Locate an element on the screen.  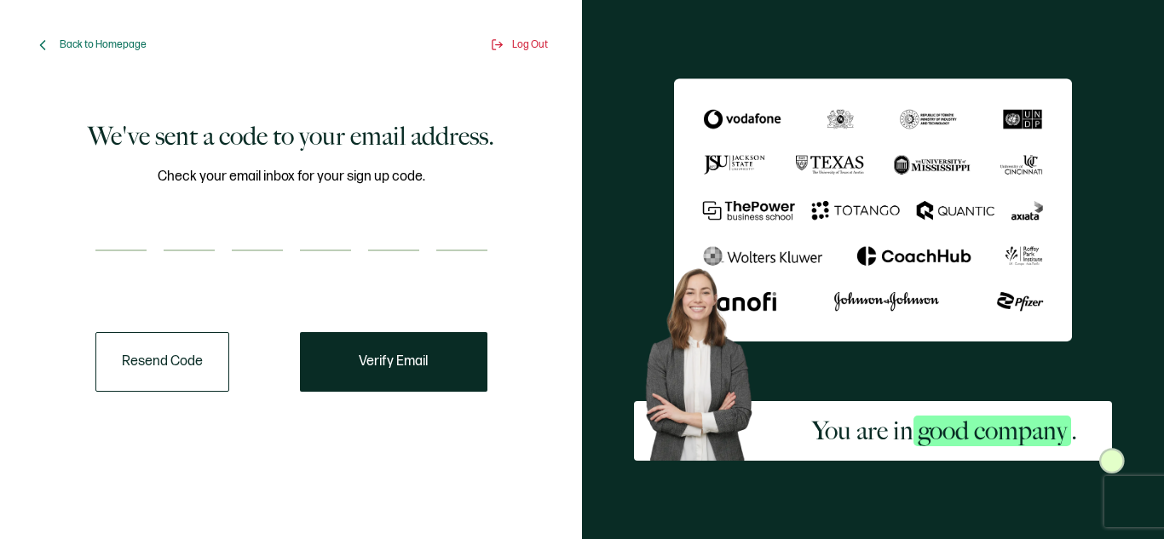
span: Back to Homepage is located at coordinates (103, 44).